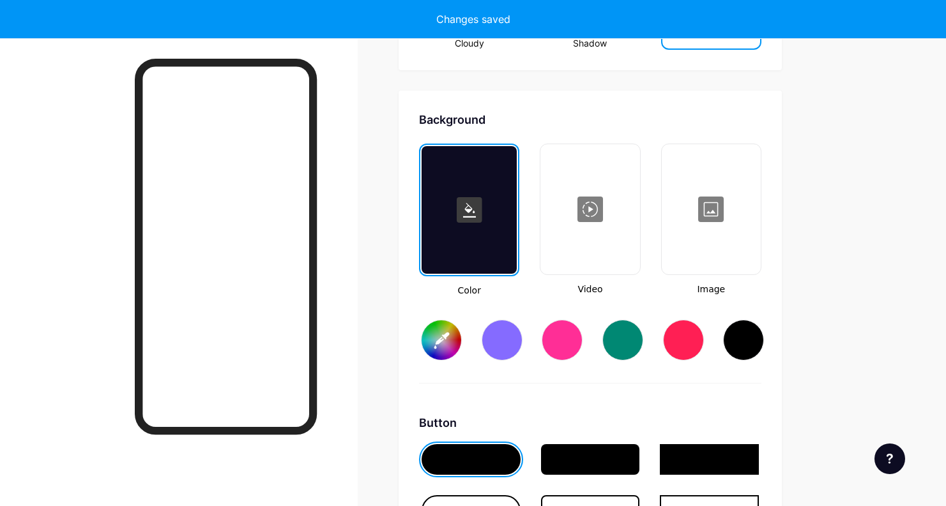 This screenshot has width=946, height=506. What do you see at coordinates (589, 289) in the screenshot?
I see `span: Video` at bounding box center [589, 289].